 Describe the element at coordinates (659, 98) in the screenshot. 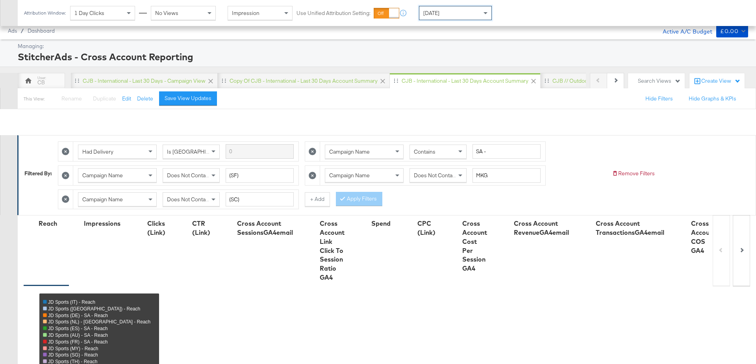

I see `button: Hide Filters` at that location.